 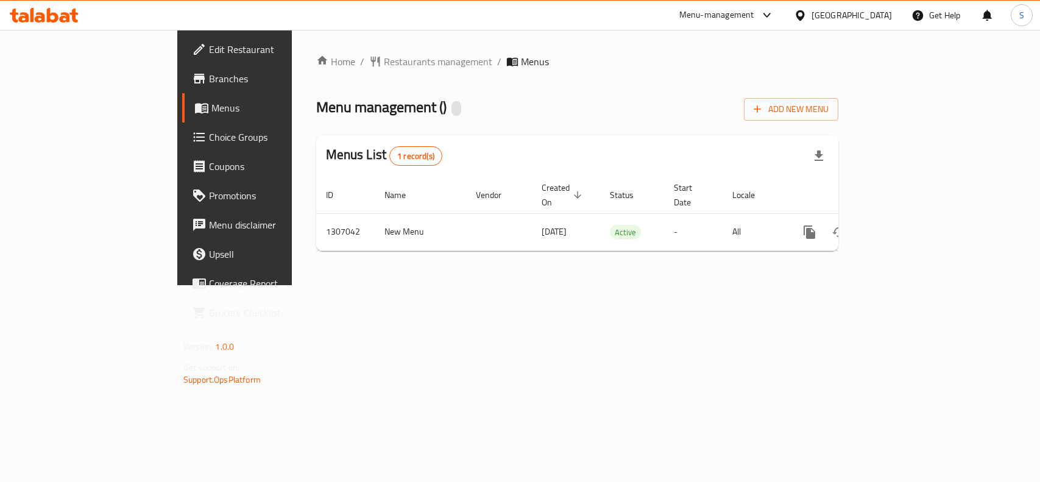 I want to click on button: more, so click(x=809, y=232).